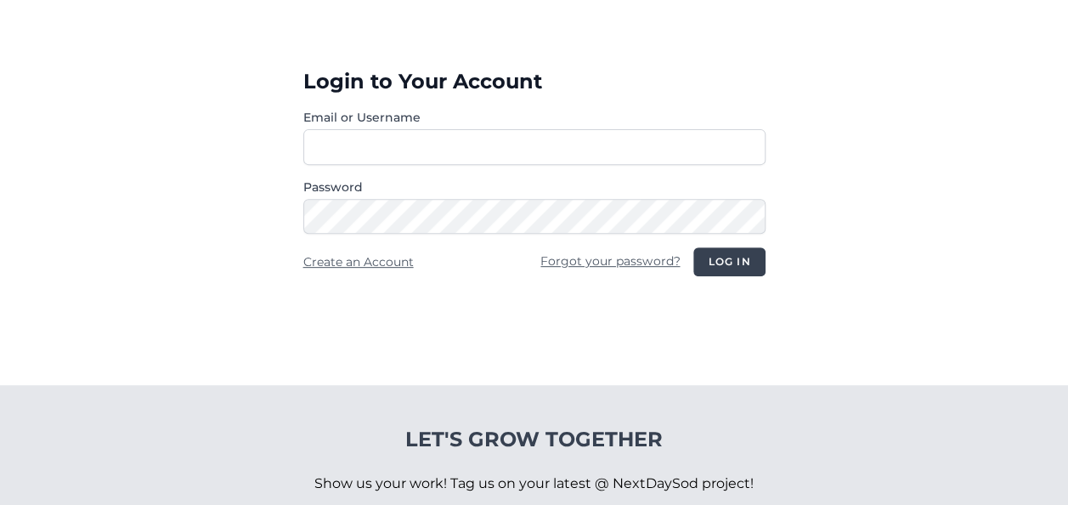  Describe the element at coordinates (358, 262) in the screenshot. I see `a: Create an Account` at that location.